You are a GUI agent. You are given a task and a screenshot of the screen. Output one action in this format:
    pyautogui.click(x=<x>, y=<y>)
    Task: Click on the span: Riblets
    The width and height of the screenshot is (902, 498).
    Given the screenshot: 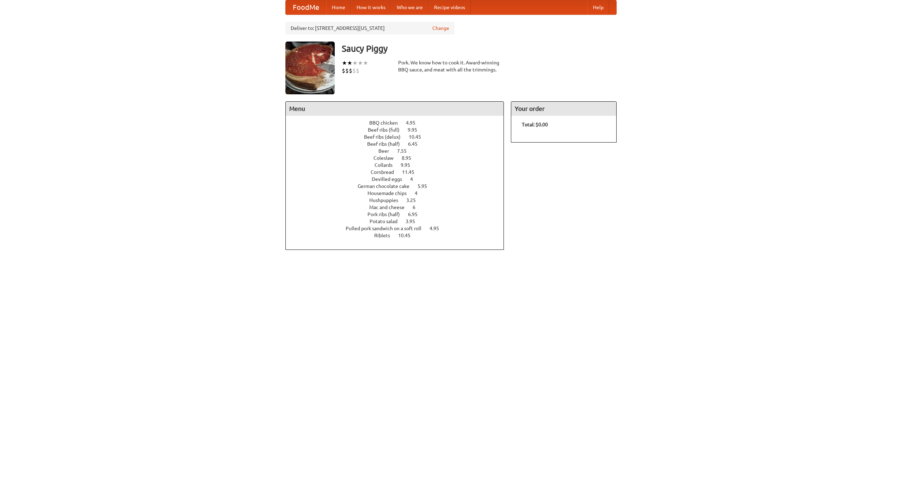 What is the action you would take?
    pyautogui.click(x=385, y=236)
    